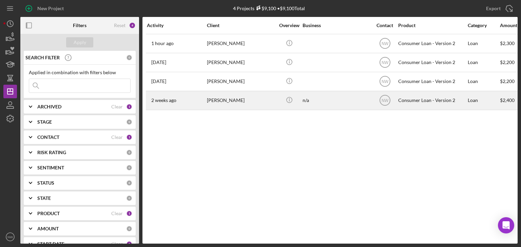 This screenshot has width=521, height=247. I want to click on div: 4 Projects • $9,100 Total, so click(269, 8).